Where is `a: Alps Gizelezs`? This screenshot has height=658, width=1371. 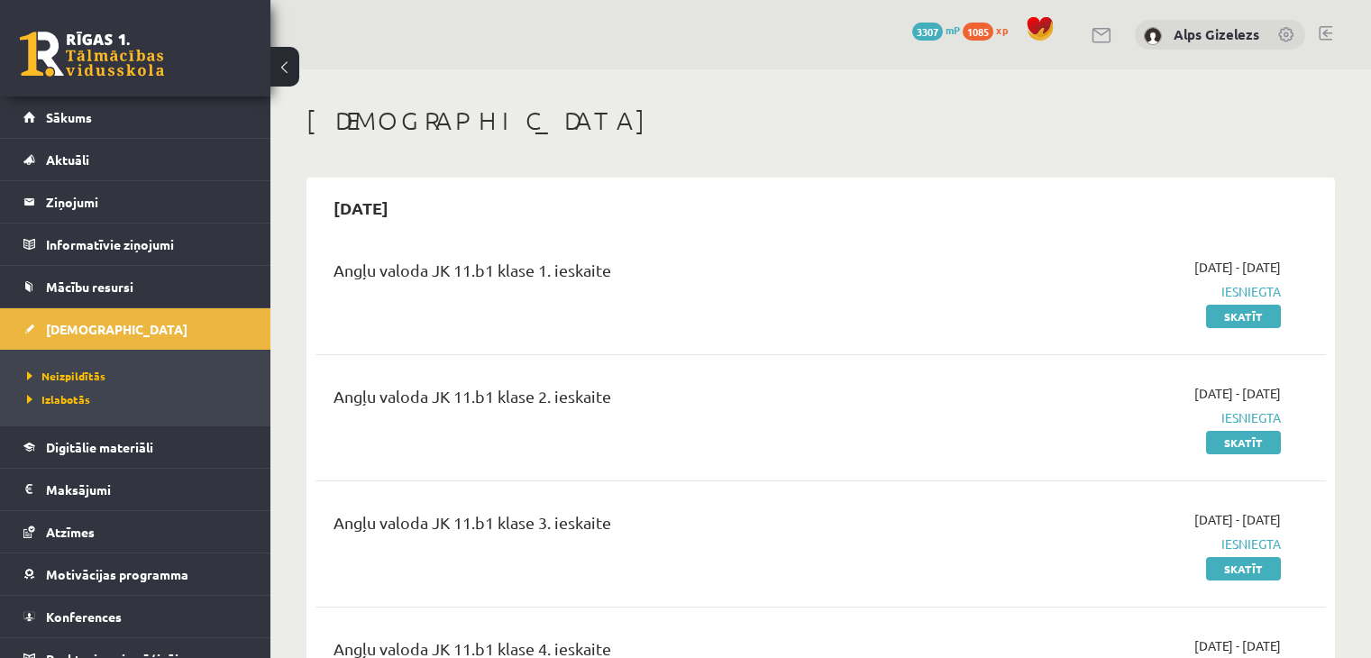 a: Alps Gizelezs is located at coordinates (1216, 34).